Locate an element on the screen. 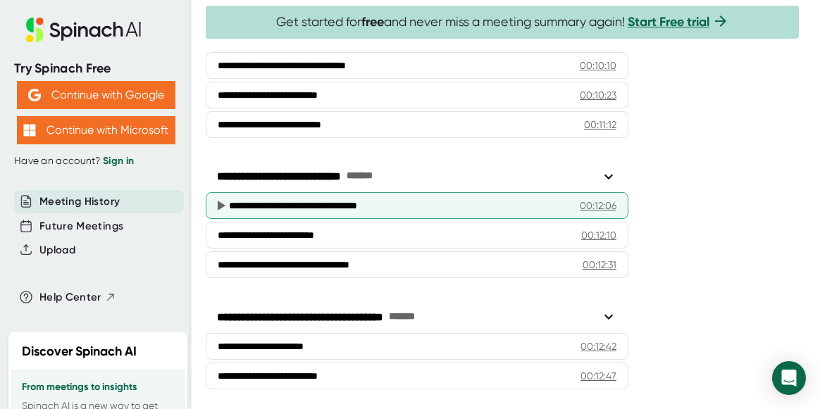  h3: From meetings to insights is located at coordinates (98, 388).